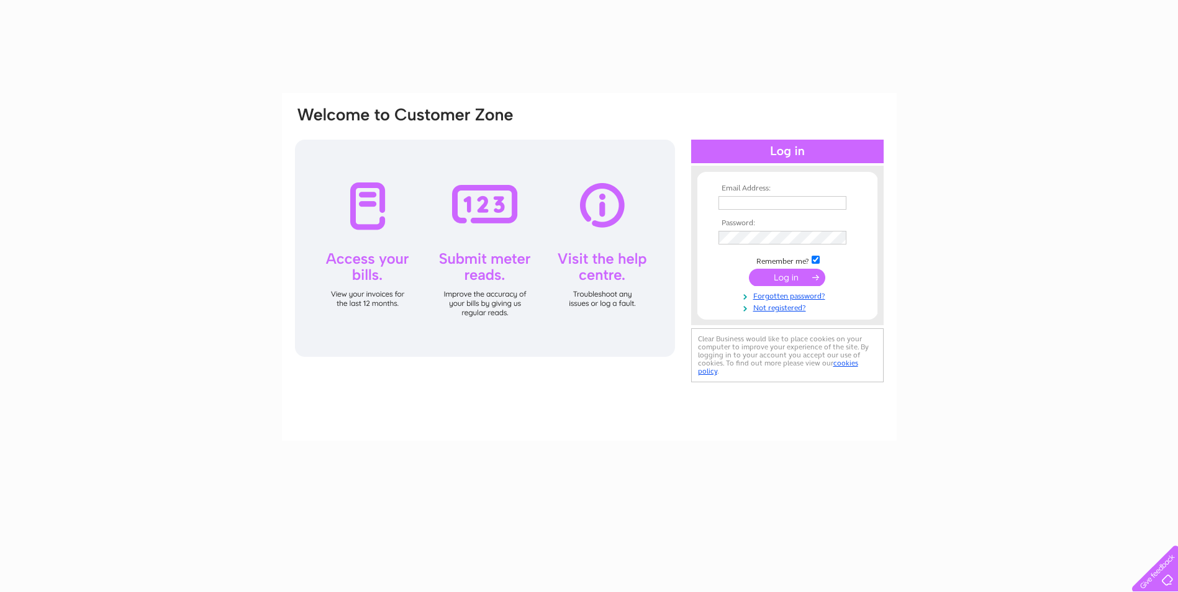 The width and height of the screenshot is (1178, 592). I want to click on a: Forgotten password?, so click(789, 295).